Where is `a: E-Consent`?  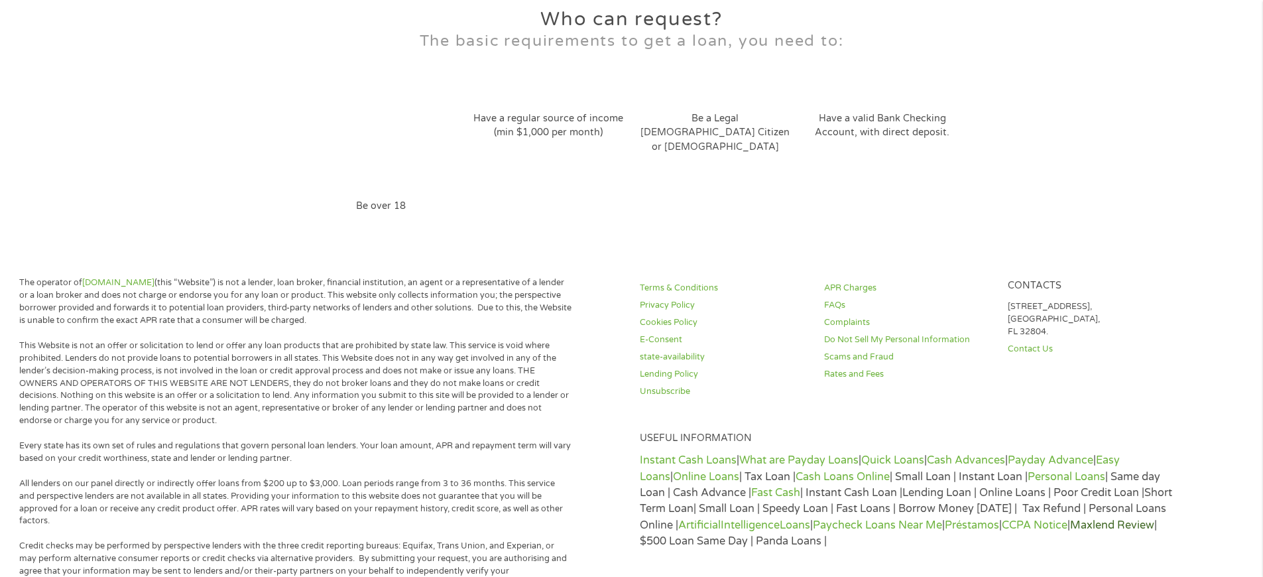
a: E-Consent is located at coordinates (724, 340).